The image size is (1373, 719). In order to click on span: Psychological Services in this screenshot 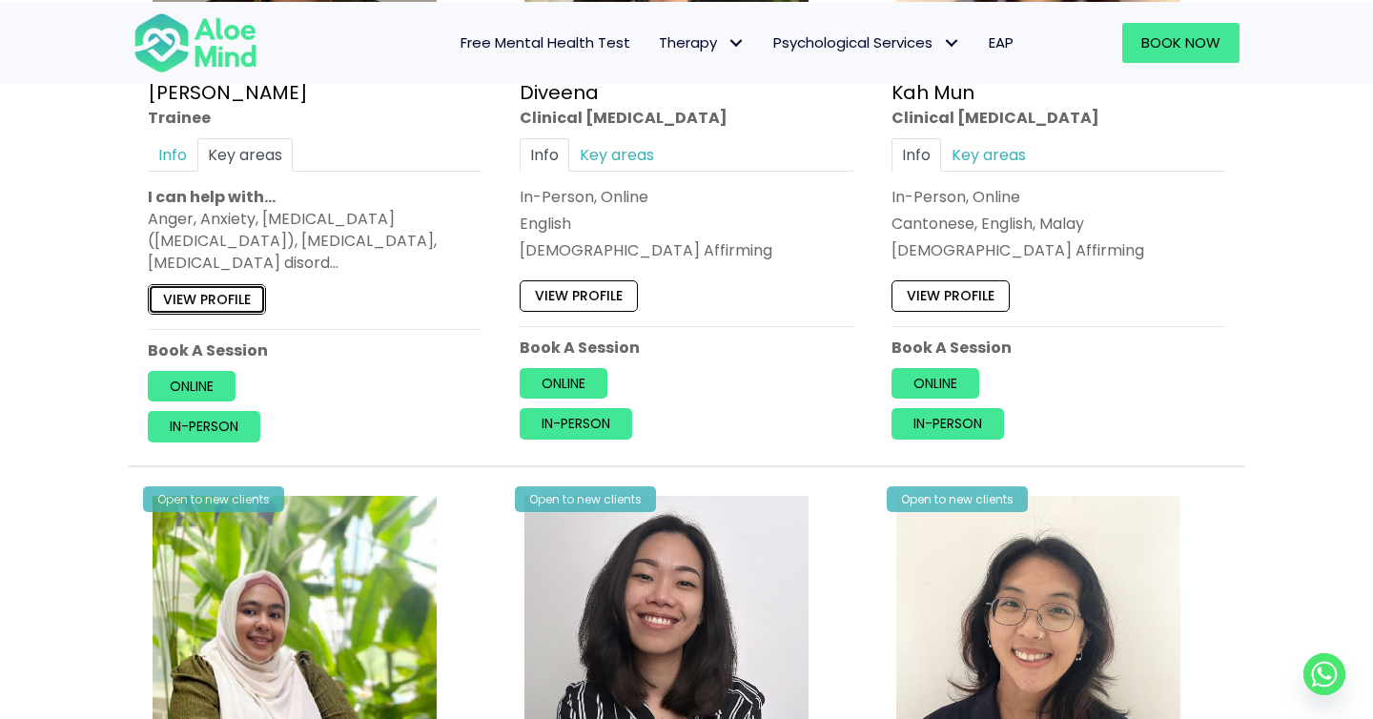, I will do `click(867, 42)`.